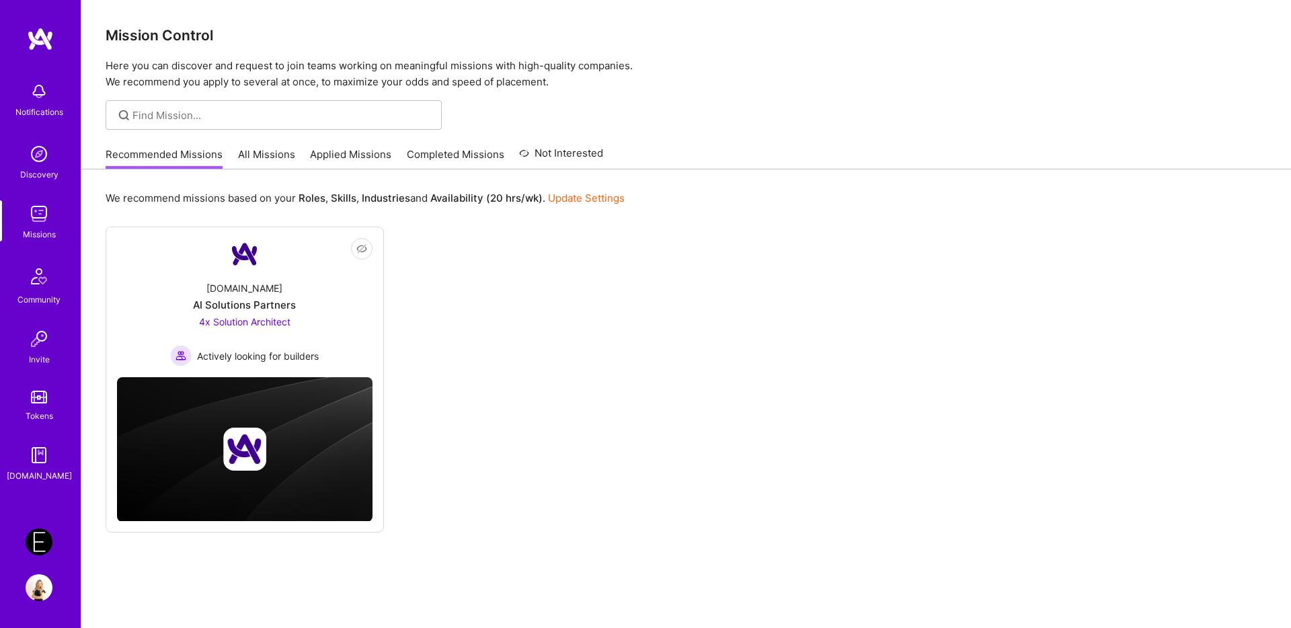 This screenshot has width=1291, height=628. I want to click on img: discovery, so click(39, 154).